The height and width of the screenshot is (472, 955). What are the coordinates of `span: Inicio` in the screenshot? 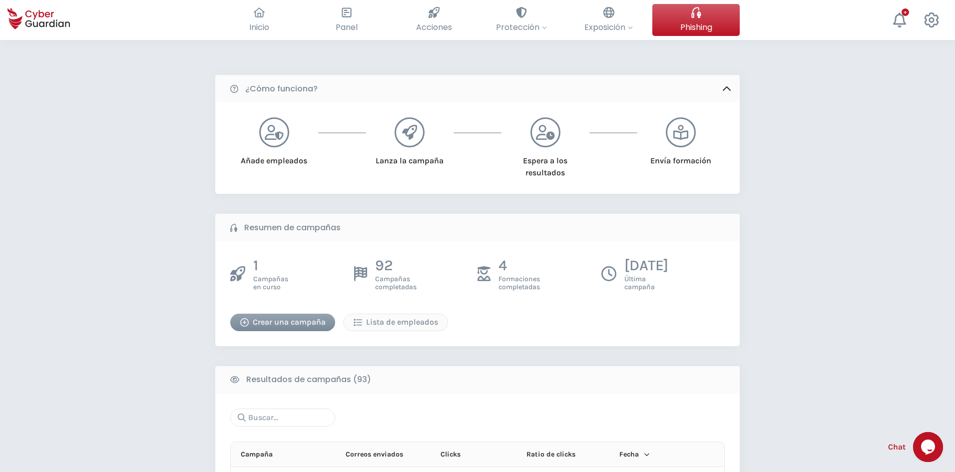 It's located at (259, 27).